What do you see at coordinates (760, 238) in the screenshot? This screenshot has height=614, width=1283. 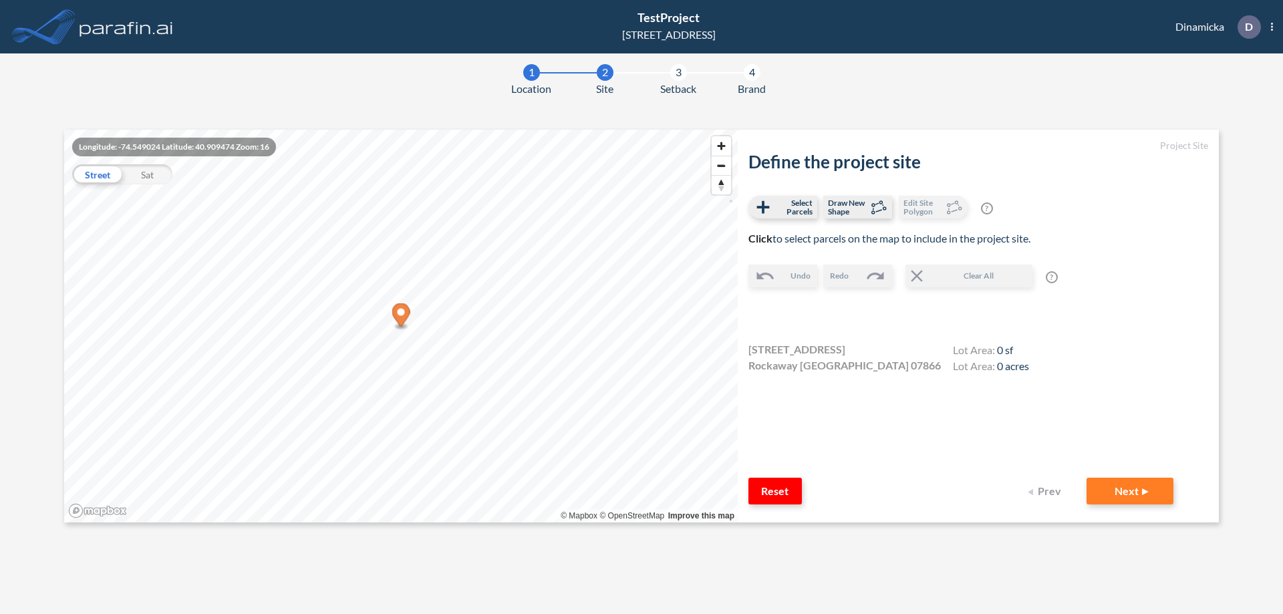 I see `b: Click` at bounding box center [760, 238].